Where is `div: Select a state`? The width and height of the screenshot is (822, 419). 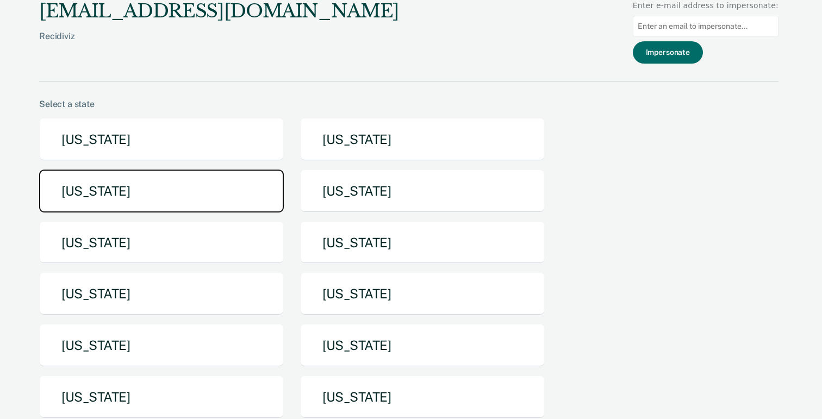 div: Select a state is located at coordinates (409, 104).